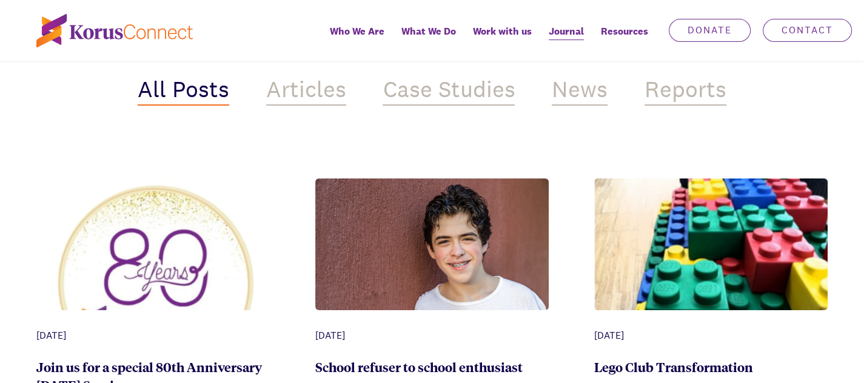 This screenshot has height=383, width=864. I want to click on div: All Posts, so click(183, 91).